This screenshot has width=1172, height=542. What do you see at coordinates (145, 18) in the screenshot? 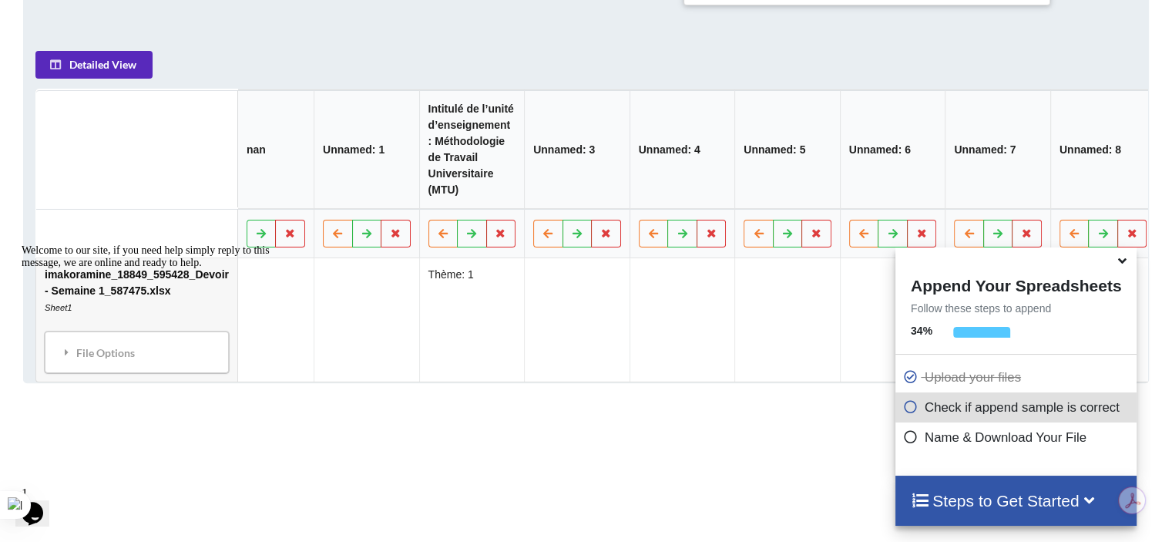
I see `div: Welcome to our site, if you need help simply reply to this message, we are online and ready to help.` at bounding box center [145, 18].